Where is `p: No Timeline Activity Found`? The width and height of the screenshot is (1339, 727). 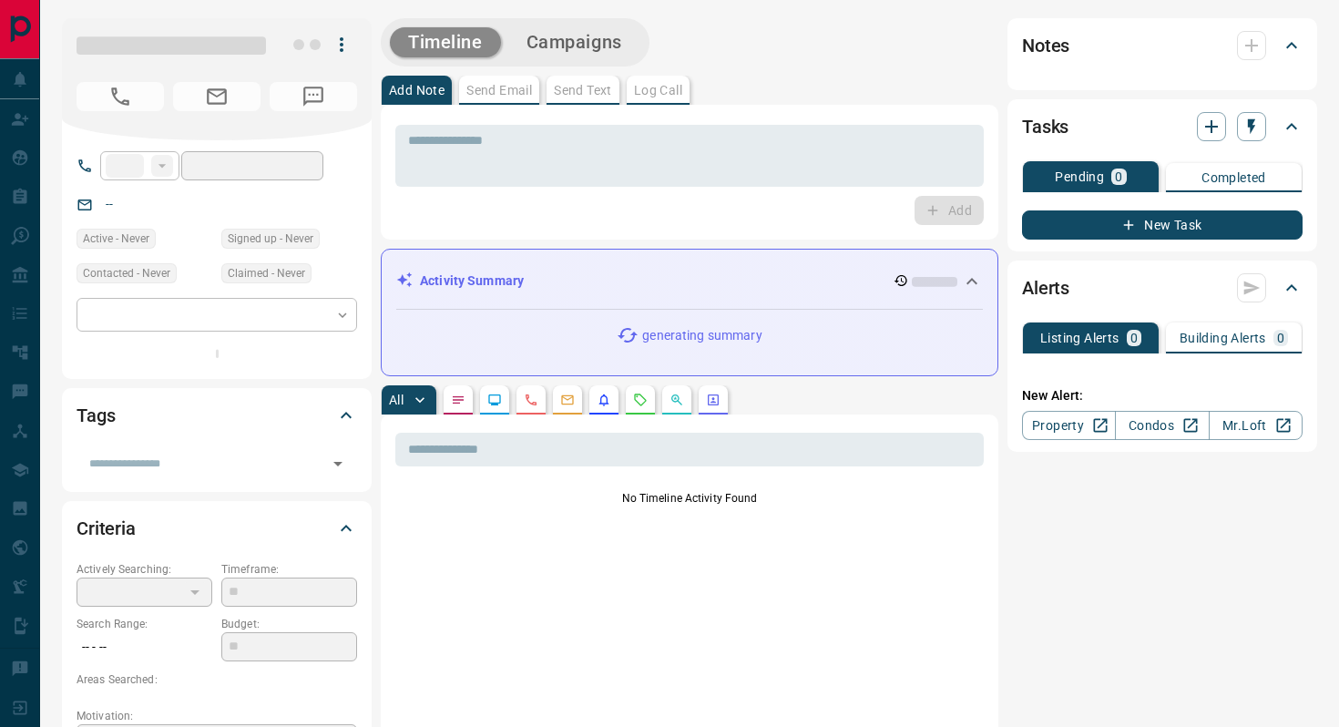
p: No Timeline Activity Found is located at coordinates (690, 498).